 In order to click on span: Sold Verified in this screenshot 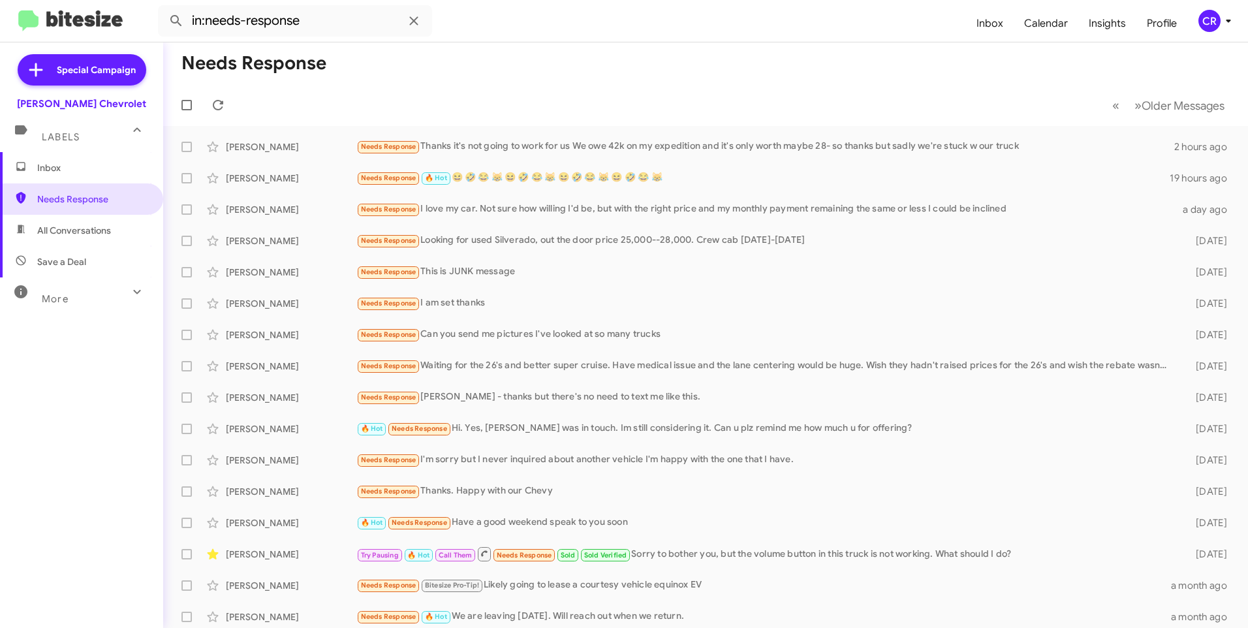, I will do `click(606, 555)`.